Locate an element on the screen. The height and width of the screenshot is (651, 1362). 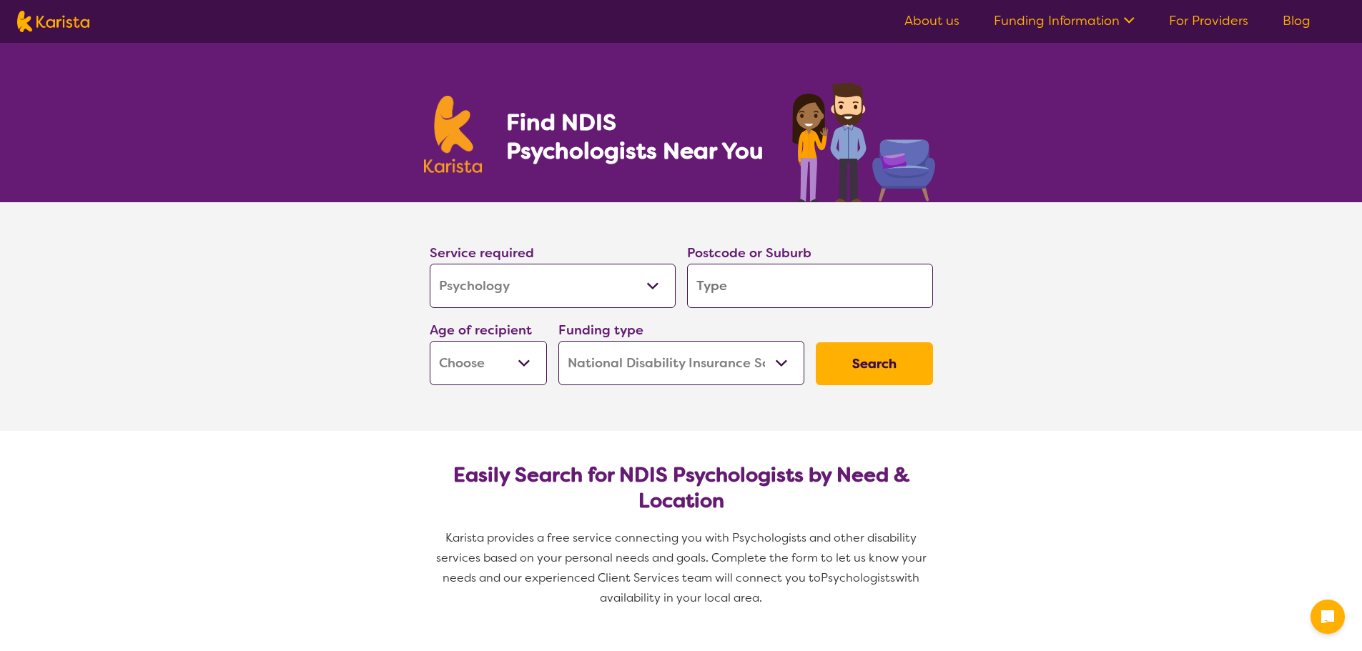
img: psychology is located at coordinates (863, 139).